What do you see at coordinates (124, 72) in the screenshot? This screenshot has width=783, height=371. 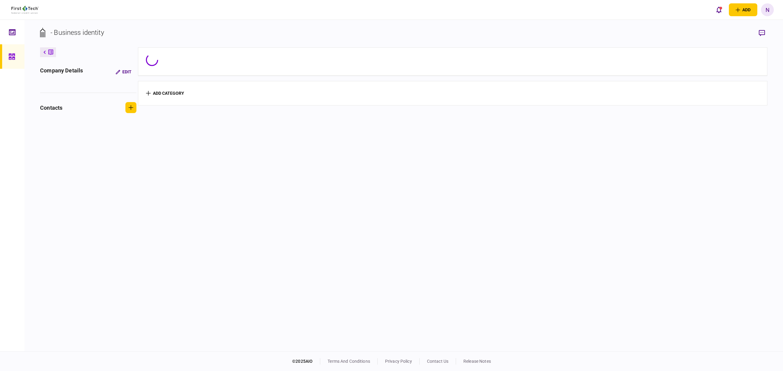 I see `button: Edit` at bounding box center [124, 72].